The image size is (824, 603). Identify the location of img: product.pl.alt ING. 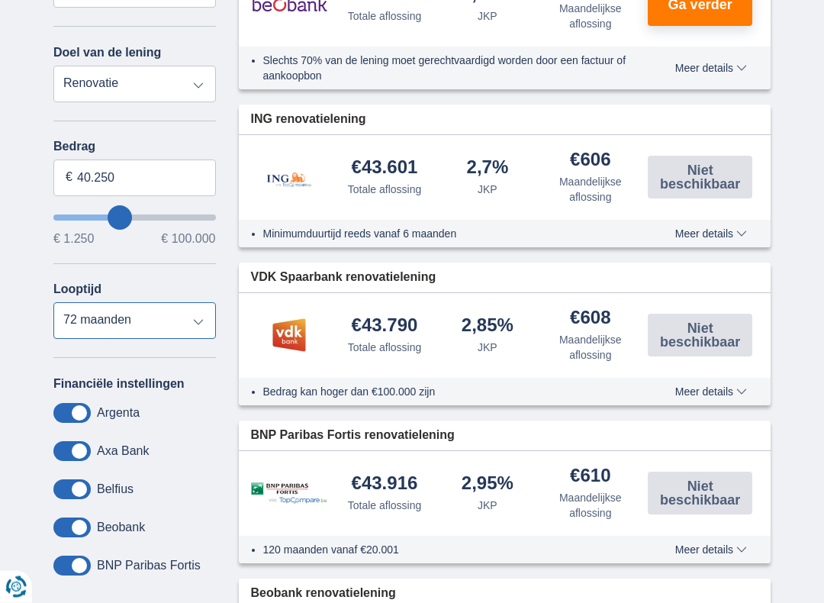
(289, 178).